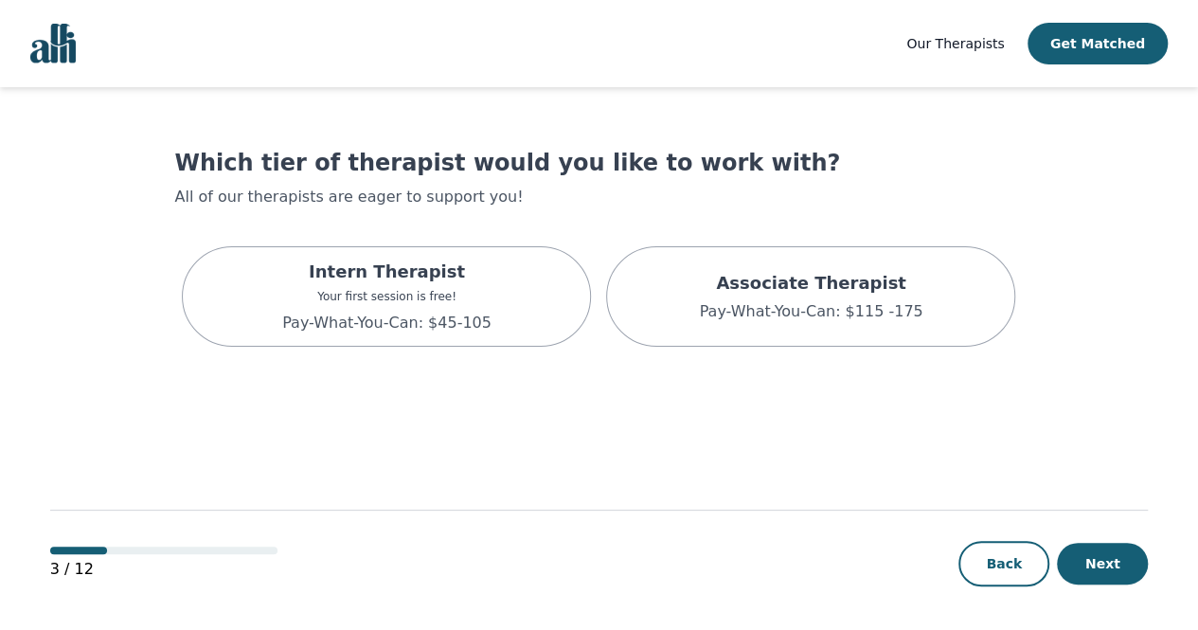 The width and height of the screenshot is (1198, 630). What do you see at coordinates (386, 272) in the screenshot?
I see `p: Intern Therapist` at bounding box center [386, 272].